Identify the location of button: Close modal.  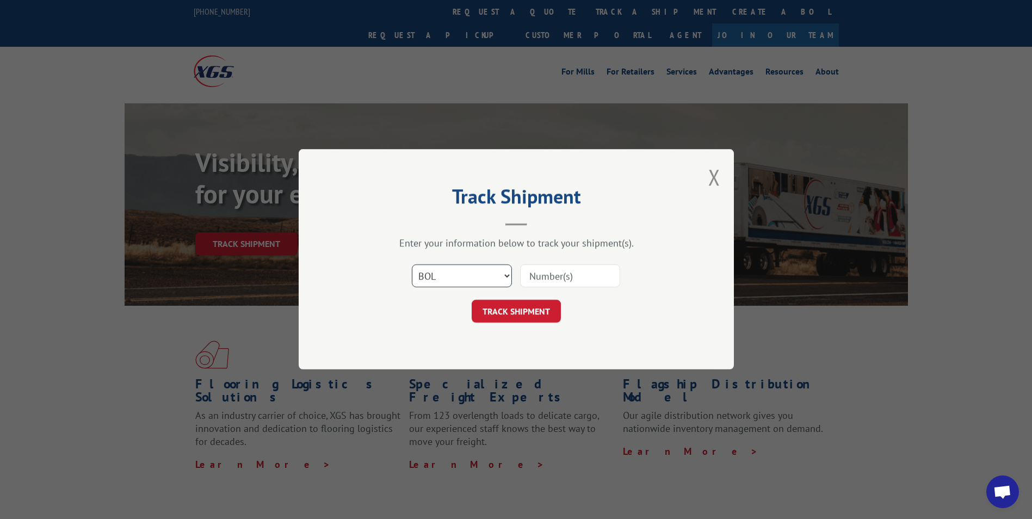
(714, 177).